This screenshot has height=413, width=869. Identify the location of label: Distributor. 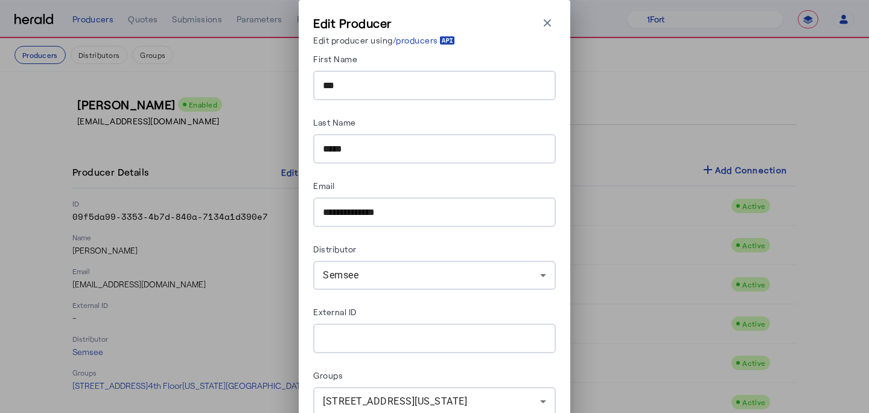
(335, 249).